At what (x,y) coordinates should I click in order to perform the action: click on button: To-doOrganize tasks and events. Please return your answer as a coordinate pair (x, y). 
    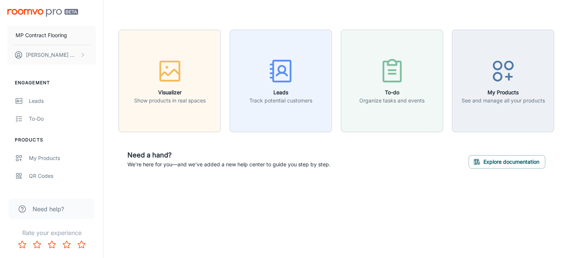
    Looking at the image, I should click on (392, 81).